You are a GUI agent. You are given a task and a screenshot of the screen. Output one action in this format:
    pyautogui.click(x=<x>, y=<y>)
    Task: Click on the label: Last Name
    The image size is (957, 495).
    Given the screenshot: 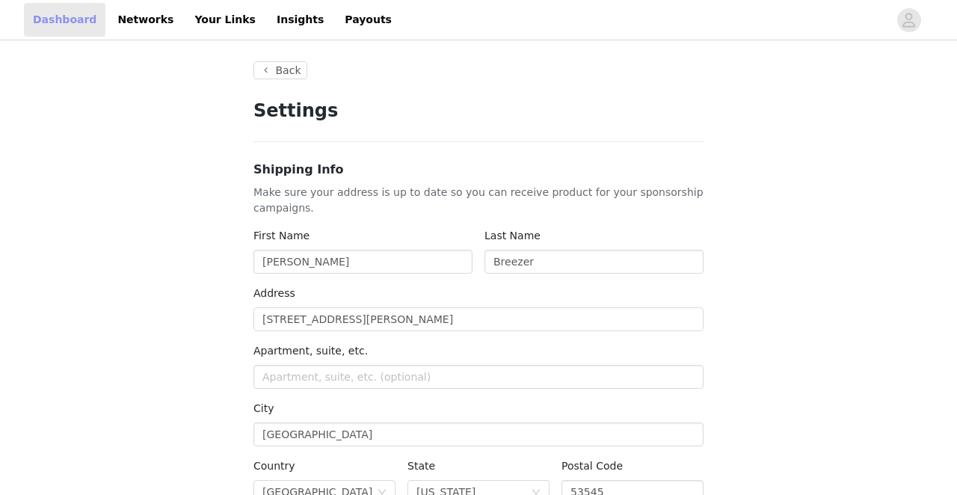 What is the action you would take?
    pyautogui.click(x=512, y=235)
    